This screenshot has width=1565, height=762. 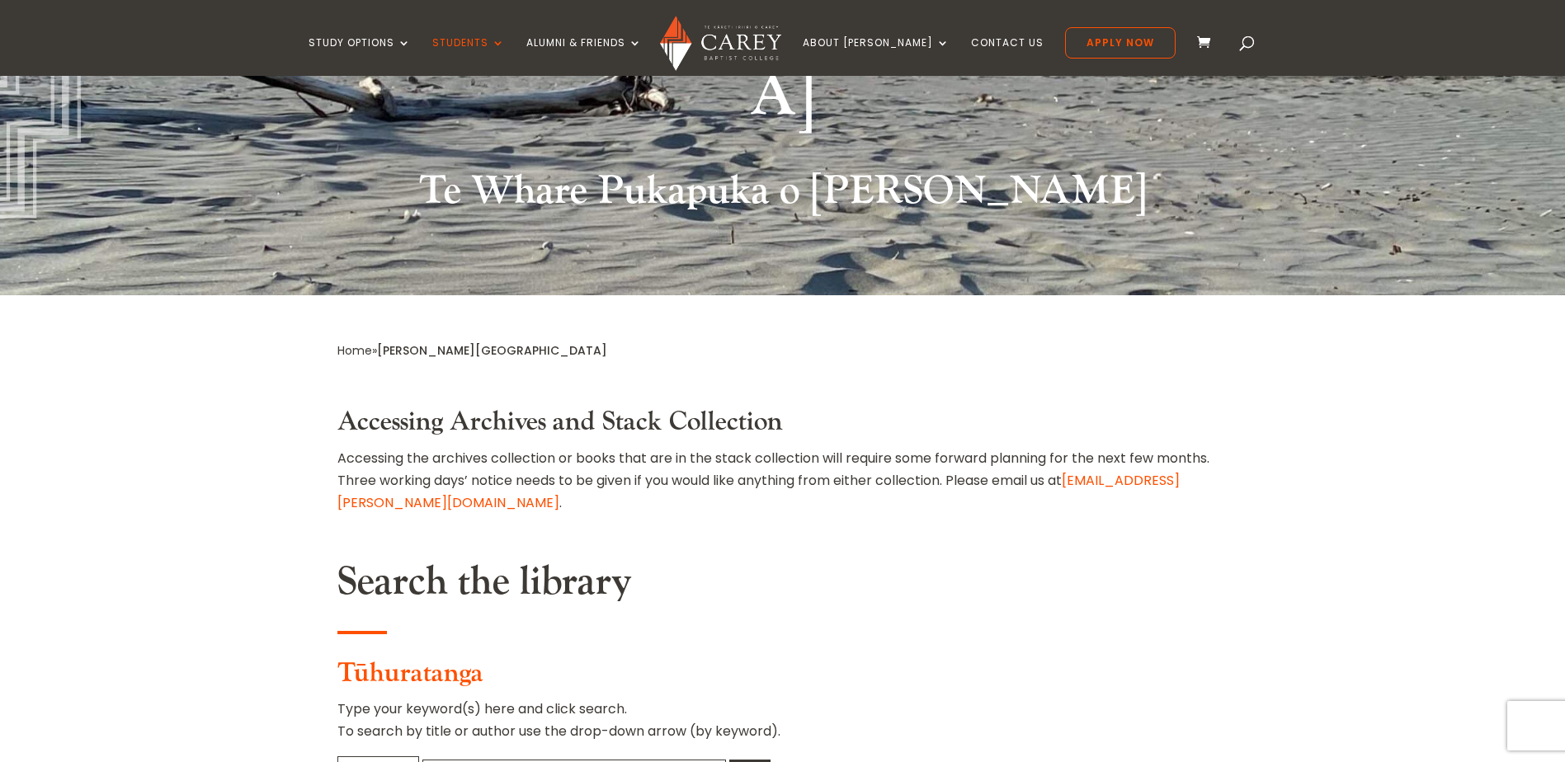 I want to click on h2: Search the library, so click(x=783, y=587).